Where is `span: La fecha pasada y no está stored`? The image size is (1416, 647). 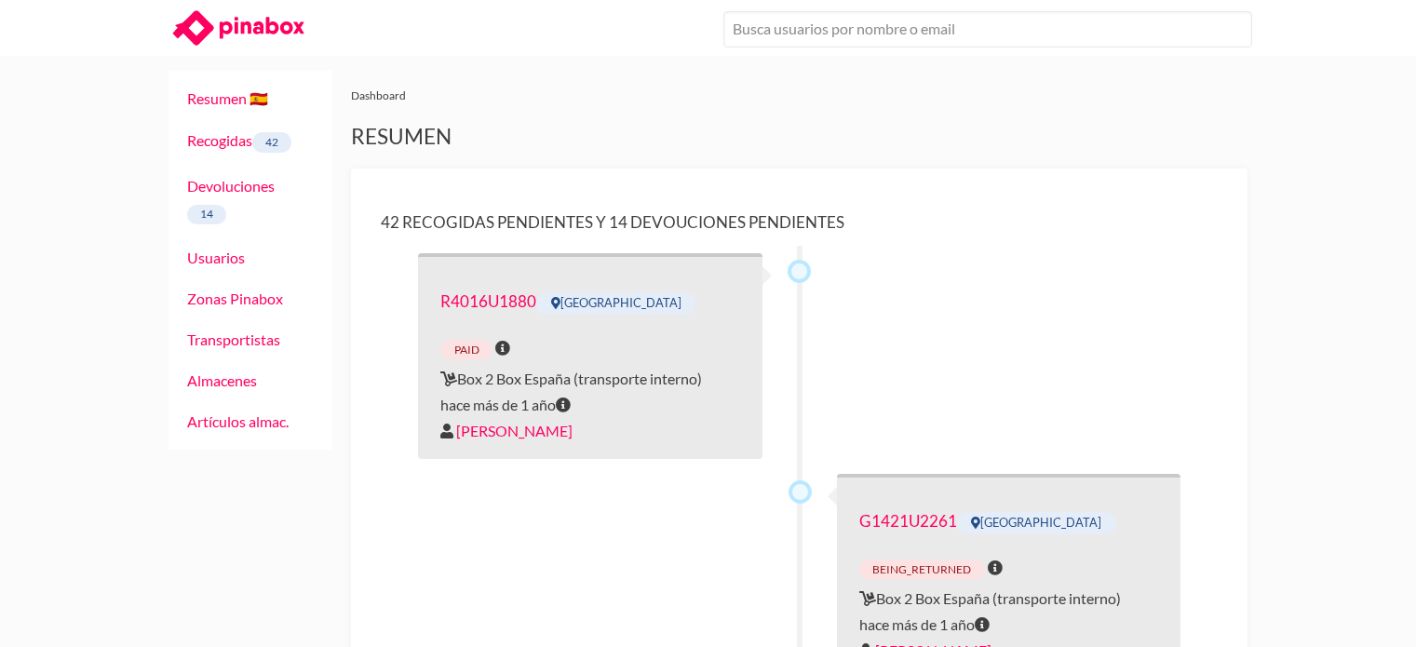 span: La fecha pasada y no está stored is located at coordinates (503, 348).